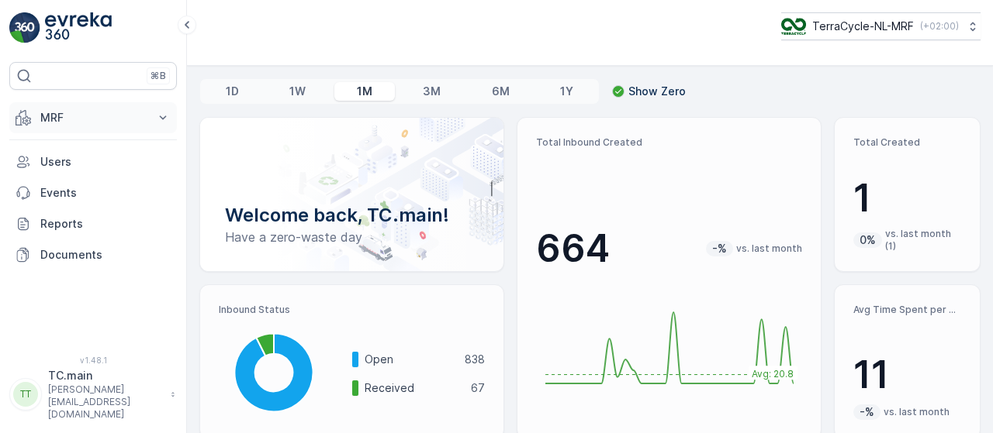  I want to click on p: Avg Time Spent per Process (hr), so click(907, 310).